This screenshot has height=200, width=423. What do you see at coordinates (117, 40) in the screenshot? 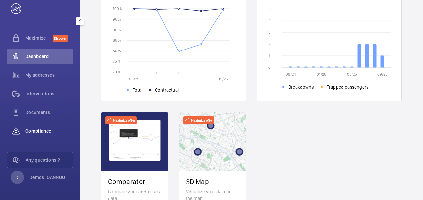
I see `text: 85 %` at bounding box center [117, 40].